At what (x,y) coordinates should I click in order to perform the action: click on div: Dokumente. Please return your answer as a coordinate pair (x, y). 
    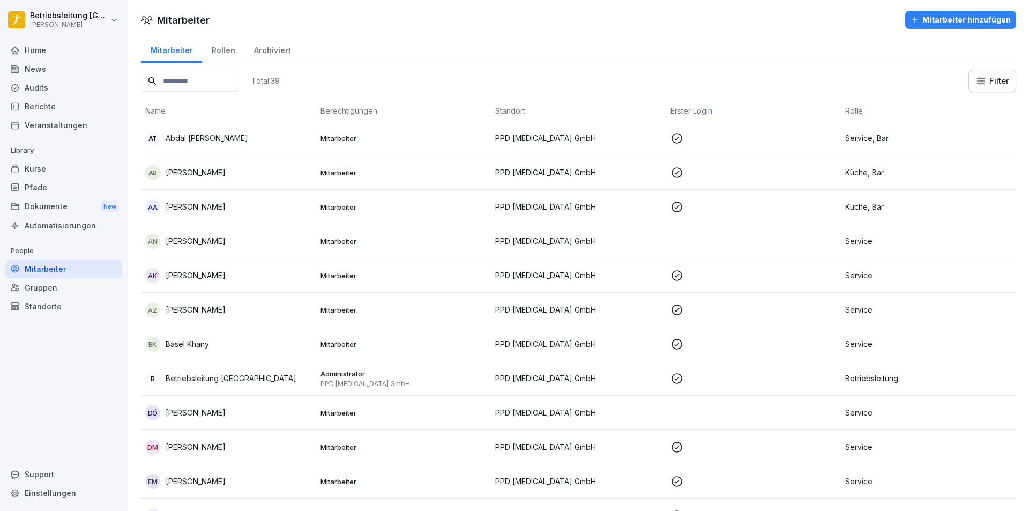
    Looking at the image, I should click on (64, 206).